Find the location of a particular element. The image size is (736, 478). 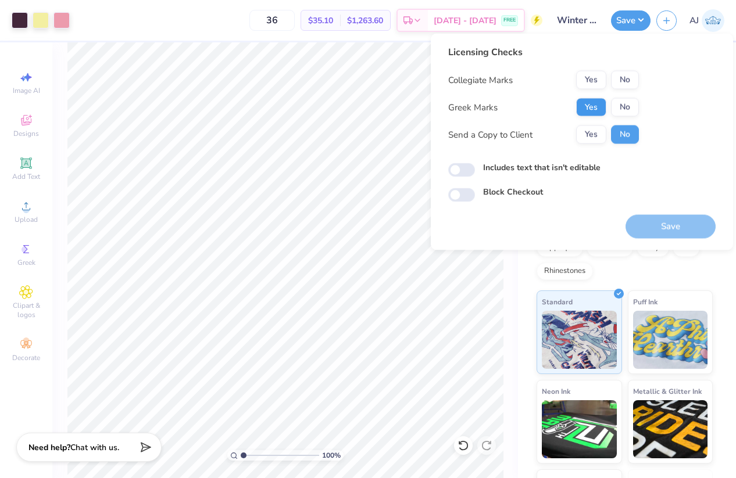

div: Licensing Checks is located at coordinates (544, 52).